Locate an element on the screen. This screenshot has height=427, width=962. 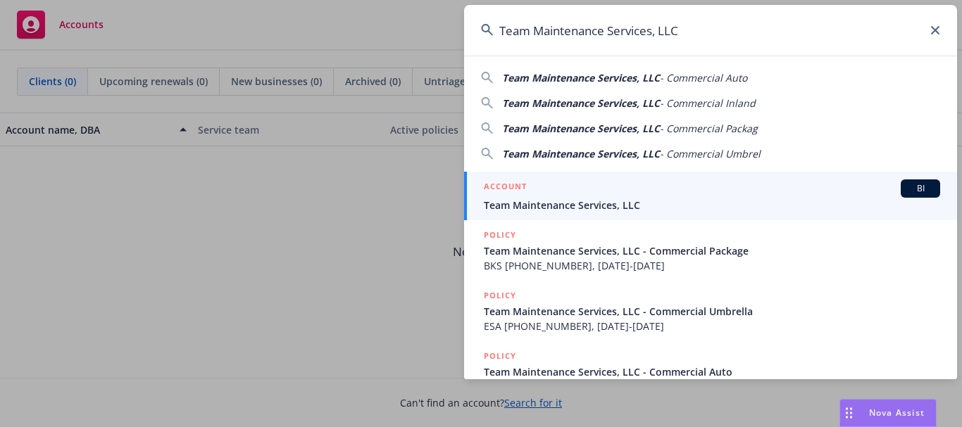
input: Search... is located at coordinates (710, 30).